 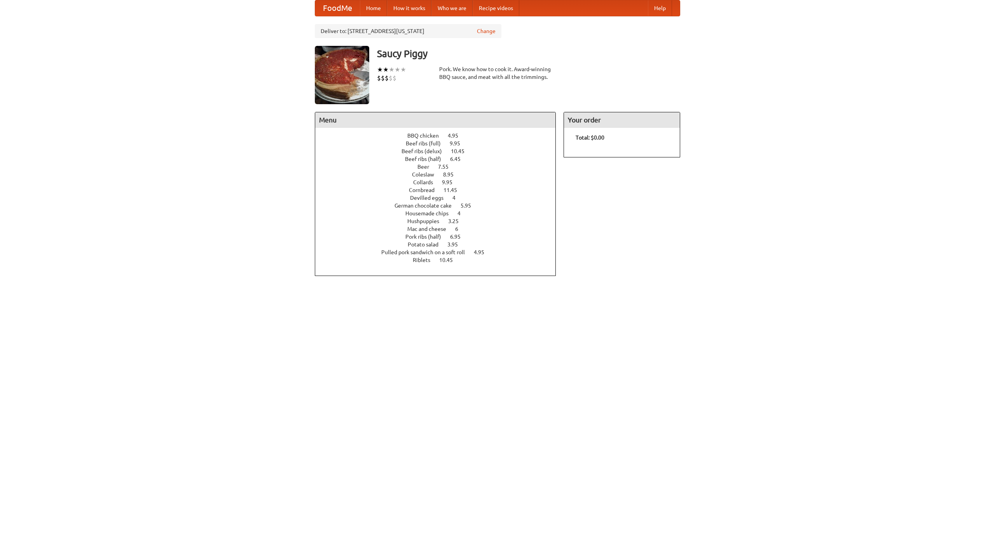 What do you see at coordinates (409, 8) in the screenshot?
I see `a: How it works` at bounding box center [409, 8].